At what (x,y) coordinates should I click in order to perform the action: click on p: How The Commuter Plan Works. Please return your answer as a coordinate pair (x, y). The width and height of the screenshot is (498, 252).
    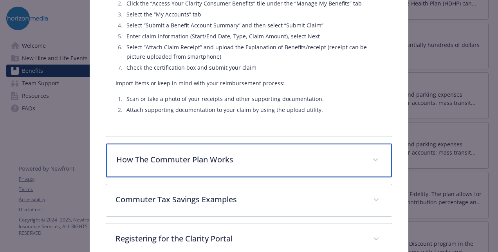
    Looking at the image, I should click on (239, 160).